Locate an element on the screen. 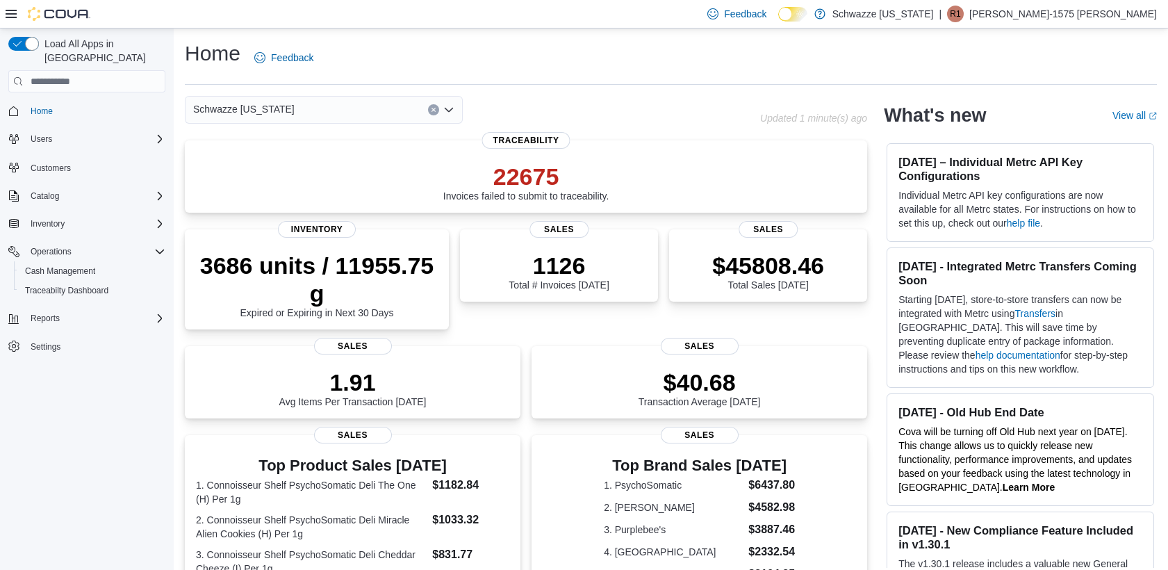  button: Settings is located at coordinates (87, 346).